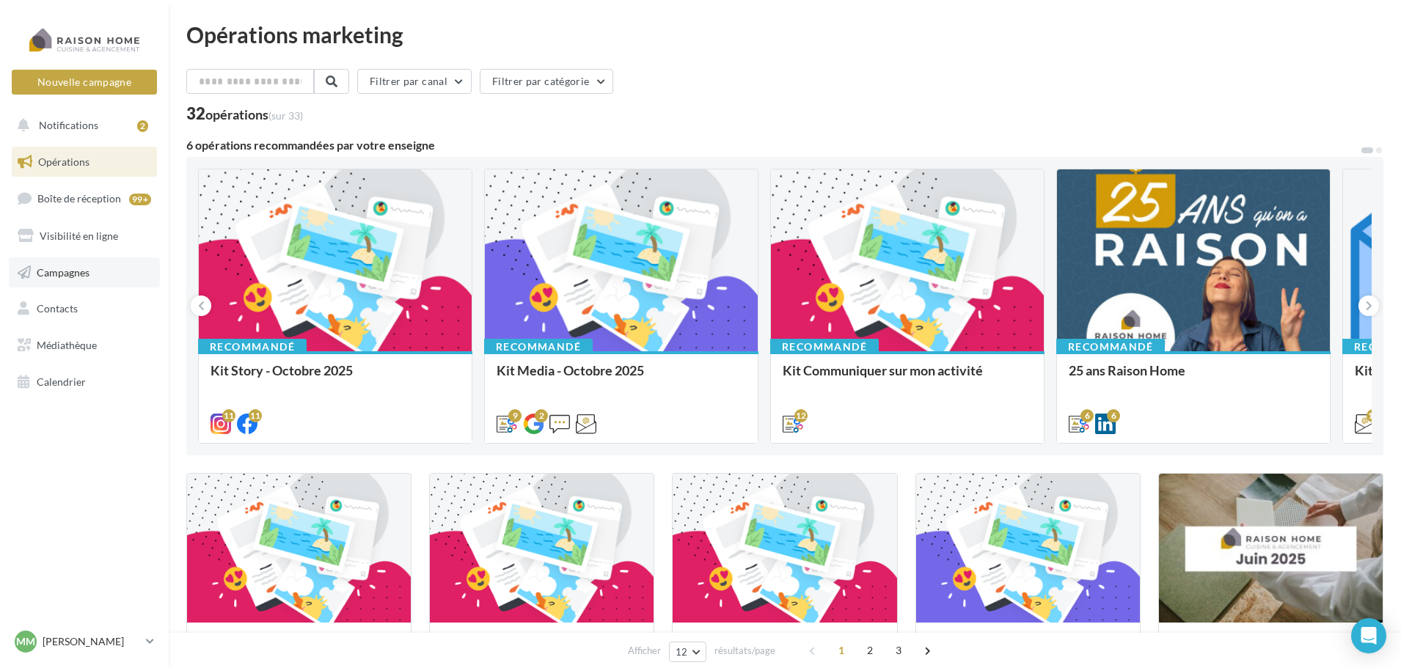 The image size is (1401, 668). I want to click on button: Filtrer par canal, so click(414, 81).